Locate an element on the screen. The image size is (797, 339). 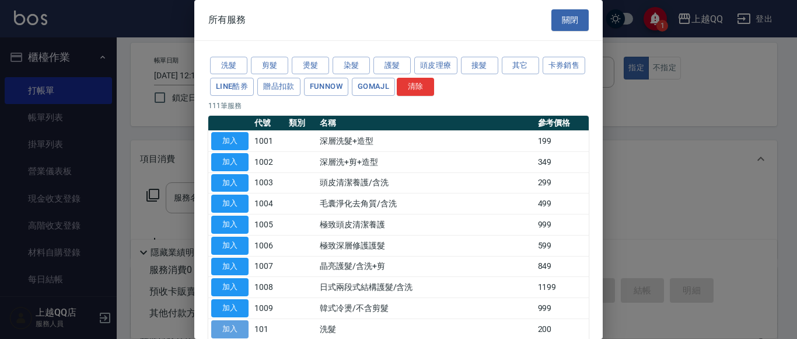
button: 頭皮理療 is located at coordinates (436, 65).